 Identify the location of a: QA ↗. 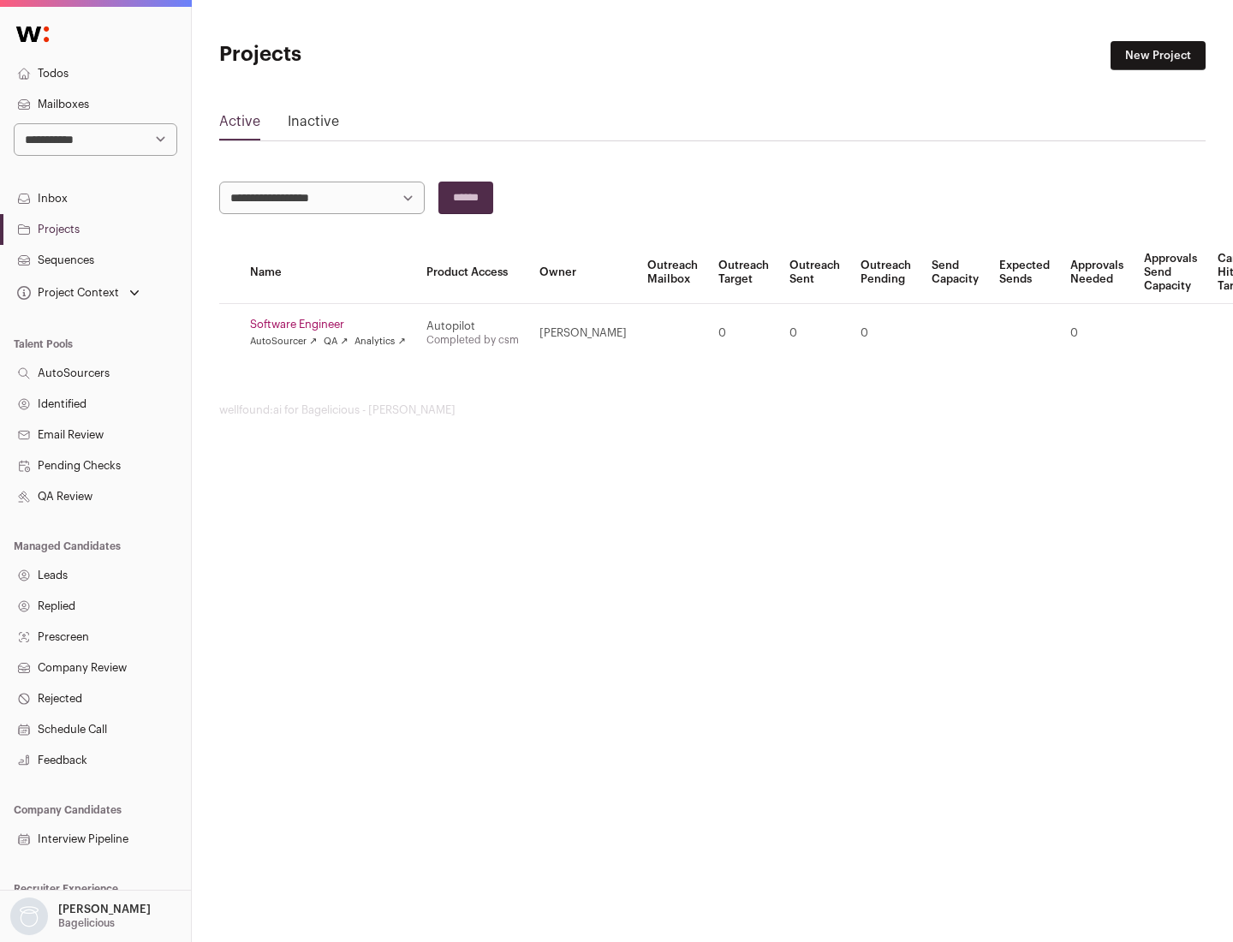
(336, 342).